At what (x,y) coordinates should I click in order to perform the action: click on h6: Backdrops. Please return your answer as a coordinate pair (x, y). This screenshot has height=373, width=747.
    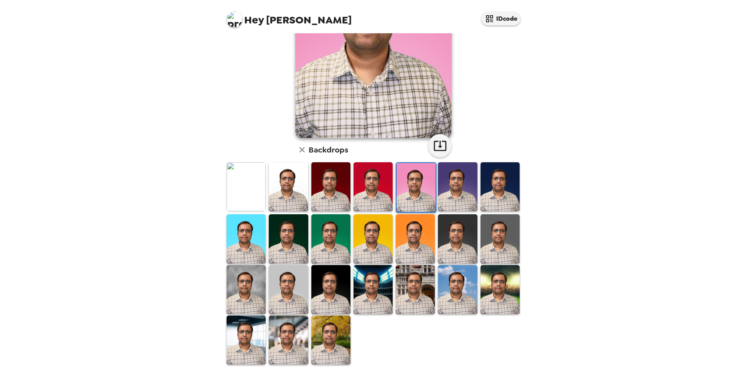
    Looking at the image, I should click on (328, 150).